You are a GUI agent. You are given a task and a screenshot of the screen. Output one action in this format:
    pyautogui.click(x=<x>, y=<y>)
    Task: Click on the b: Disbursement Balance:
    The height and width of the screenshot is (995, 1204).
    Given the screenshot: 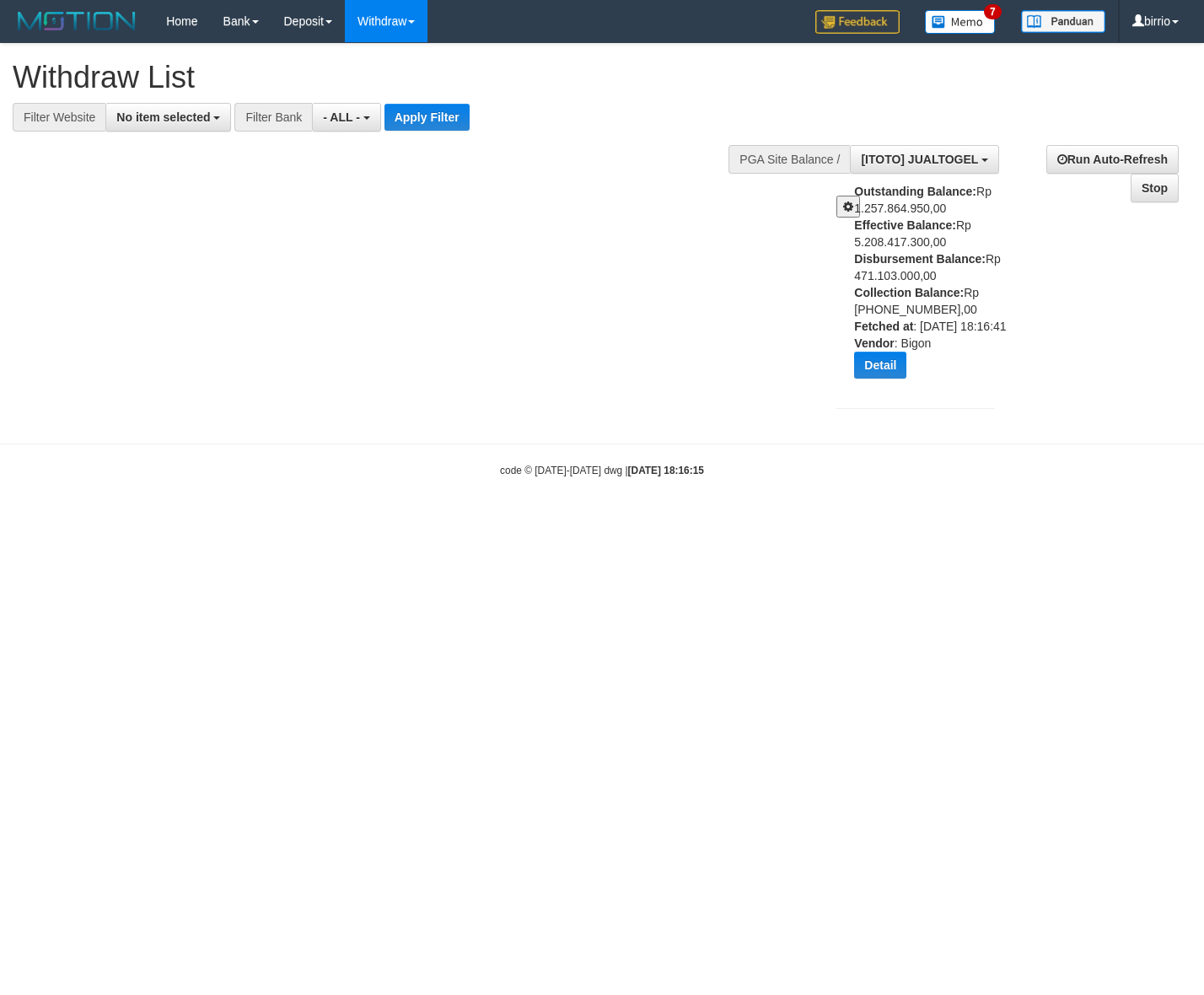 What is the action you would take?
    pyautogui.click(x=920, y=258)
    